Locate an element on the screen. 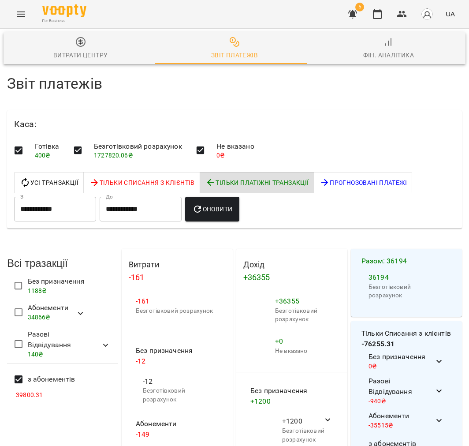  h4: -161 is located at coordinates (177, 277).